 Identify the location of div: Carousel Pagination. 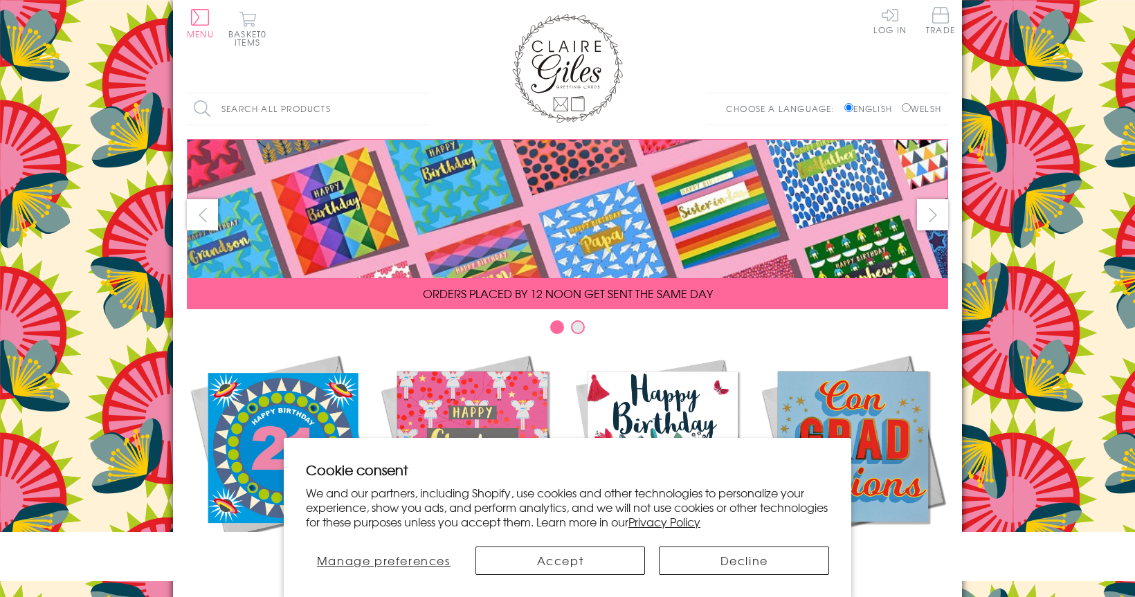
(568, 330).